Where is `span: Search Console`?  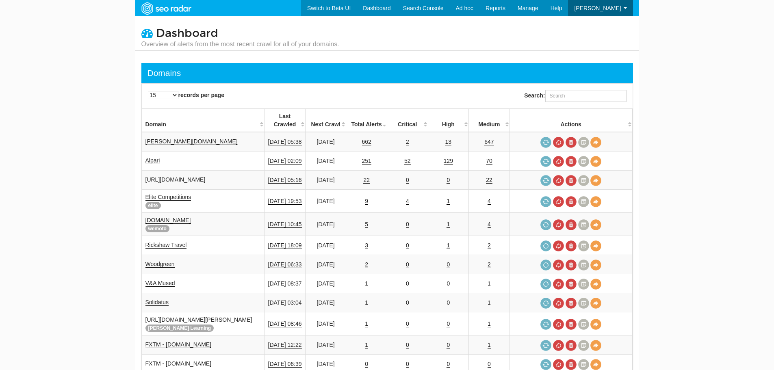
span: Search Console is located at coordinates (423, 8).